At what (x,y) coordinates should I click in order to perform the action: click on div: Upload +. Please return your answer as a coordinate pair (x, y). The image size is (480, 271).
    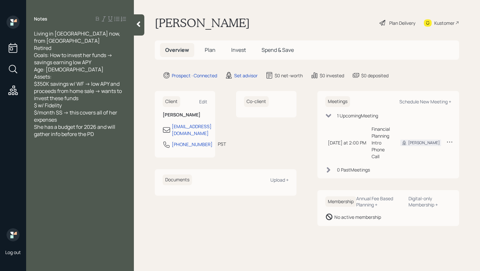
    Looking at the image, I should click on (279, 180).